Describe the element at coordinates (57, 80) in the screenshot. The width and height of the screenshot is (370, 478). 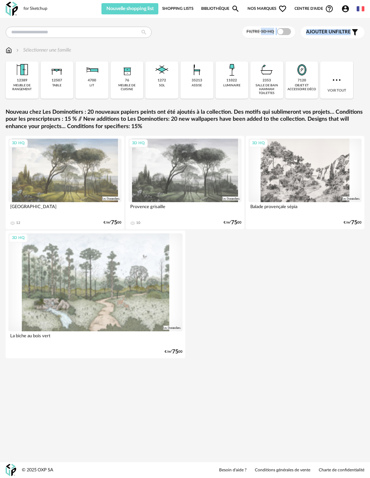
I see `div: 12507` at that location.